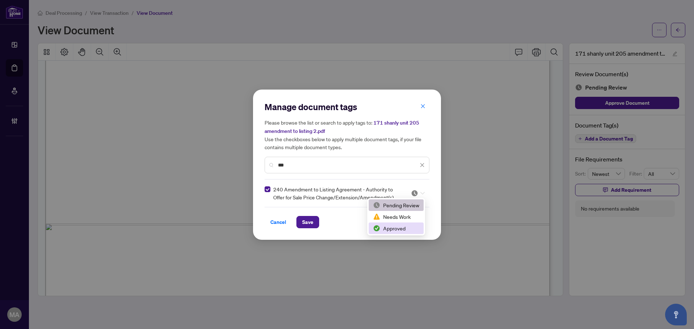  What do you see at coordinates (347, 135) in the screenshot?
I see `h5: Please browse the list or search to apply tags to: Use the checkboxes below to apply multiple doc...` at bounding box center [347, 135].